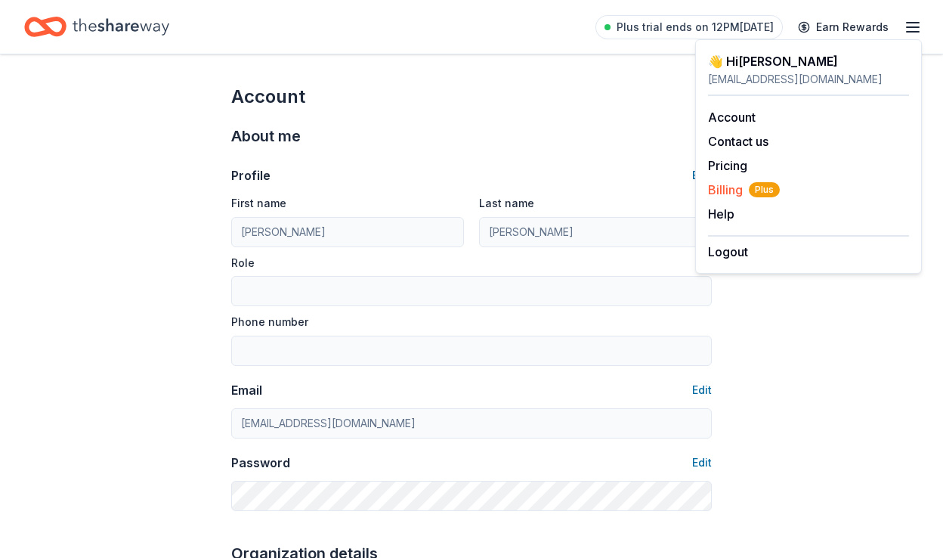  I want to click on div: Email, so click(246, 390).